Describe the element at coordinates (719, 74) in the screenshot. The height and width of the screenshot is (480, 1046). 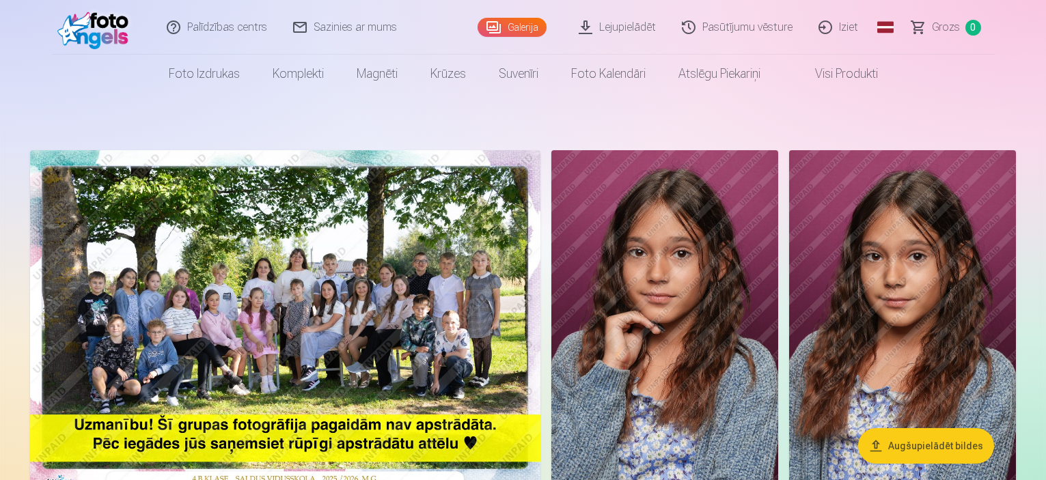
I see `a: Atslēgu piekariņi` at that location.